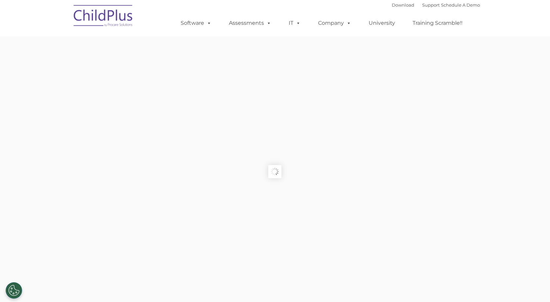  Describe the element at coordinates (295, 23) in the screenshot. I see `a: IT` at that location.